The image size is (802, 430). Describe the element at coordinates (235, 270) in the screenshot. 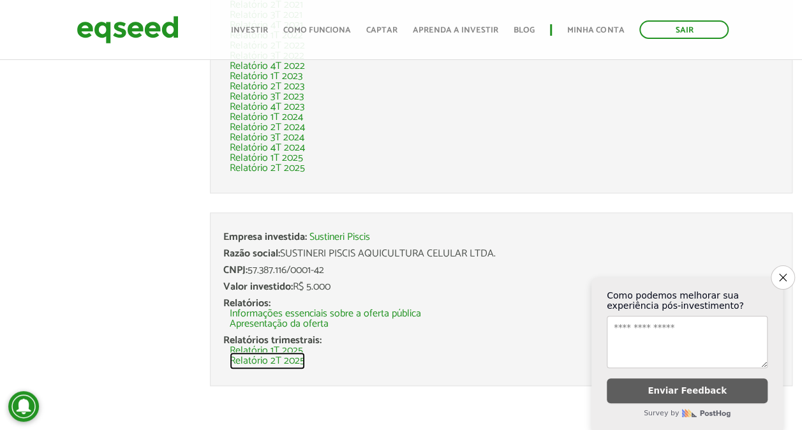

I see `span: CNPJ:` at that location.